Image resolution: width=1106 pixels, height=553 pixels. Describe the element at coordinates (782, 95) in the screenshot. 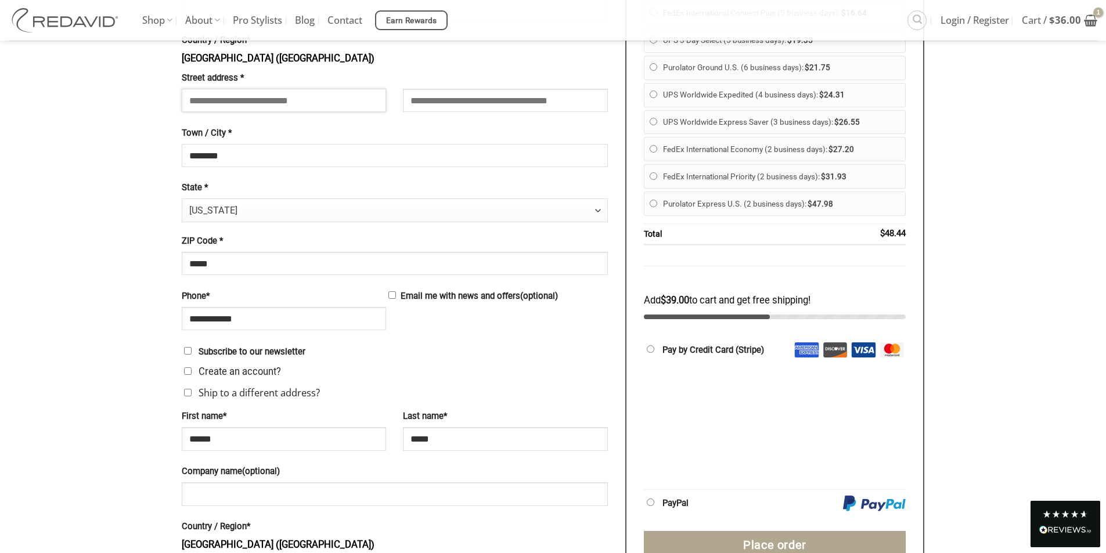

I see `label: UPS Worldwide Expedited (4 business days):` at that location.